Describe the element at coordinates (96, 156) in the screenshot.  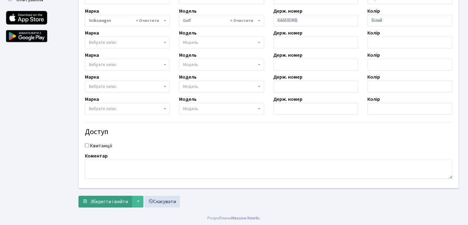
I see `label: Коментар` at that location.